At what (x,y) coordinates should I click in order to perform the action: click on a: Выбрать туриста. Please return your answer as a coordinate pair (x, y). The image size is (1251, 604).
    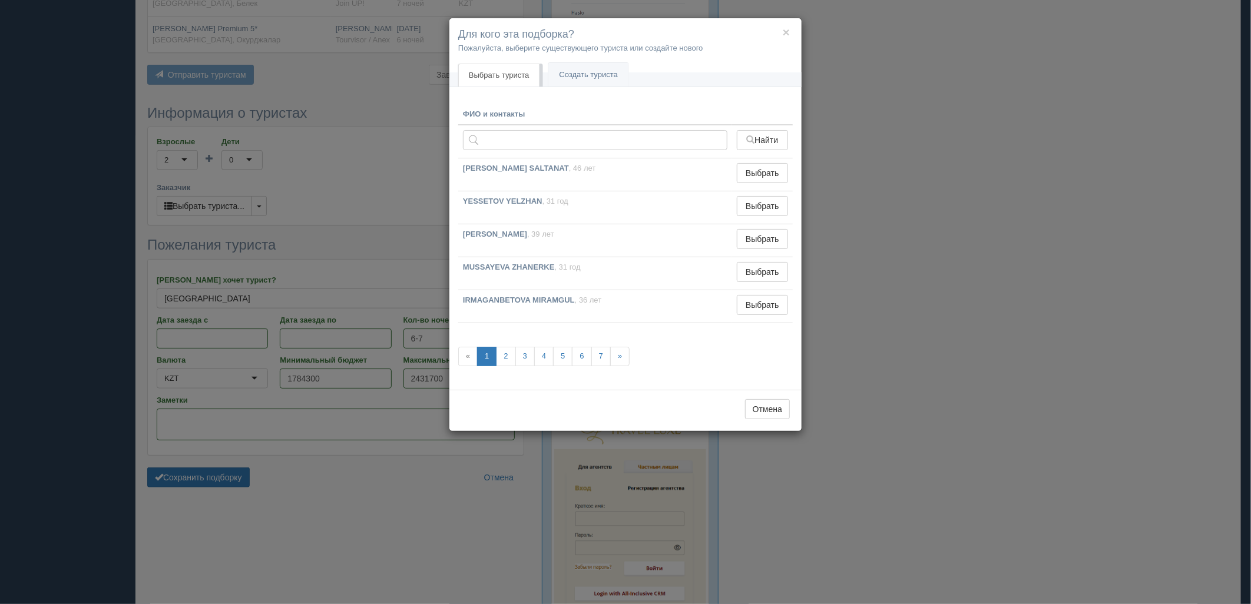
    Looking at the image, I should click on (499, 75).